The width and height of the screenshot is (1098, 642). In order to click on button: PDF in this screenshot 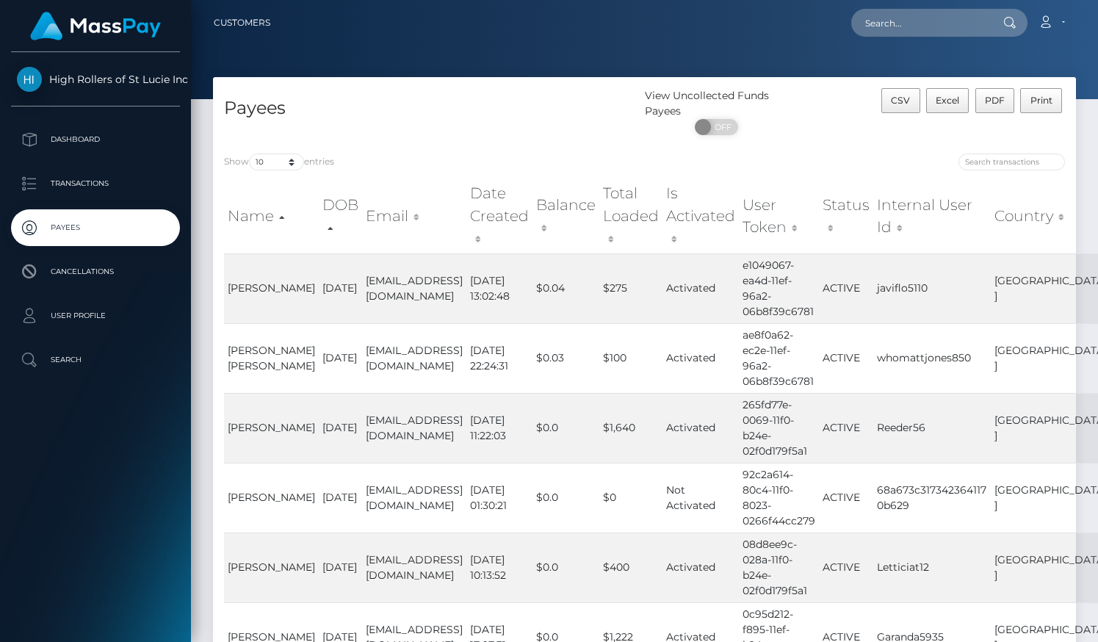, I will do `click(995, 101)`.